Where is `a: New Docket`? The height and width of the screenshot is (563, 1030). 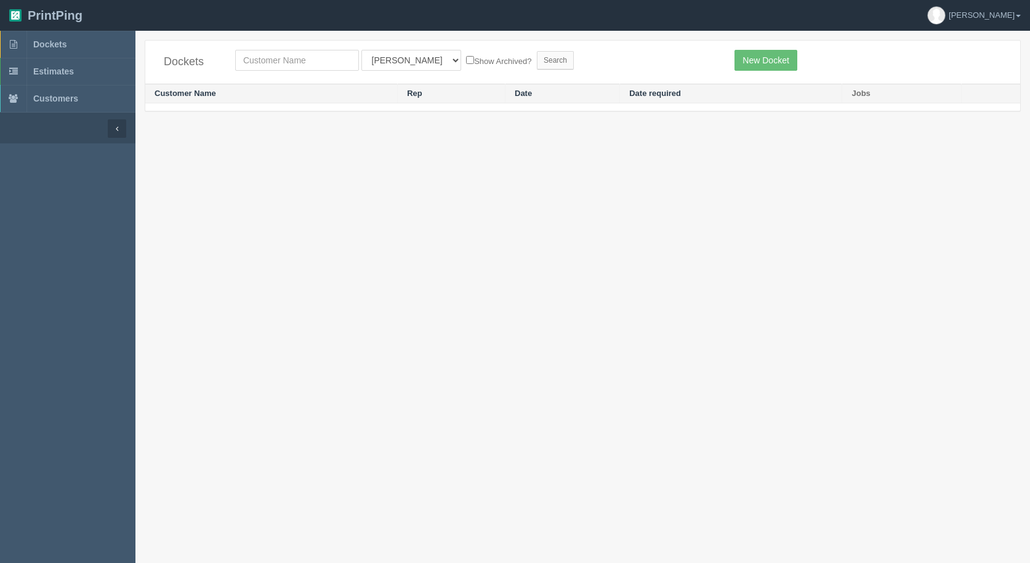
a: New Docket is located at coordinates (765, 60).